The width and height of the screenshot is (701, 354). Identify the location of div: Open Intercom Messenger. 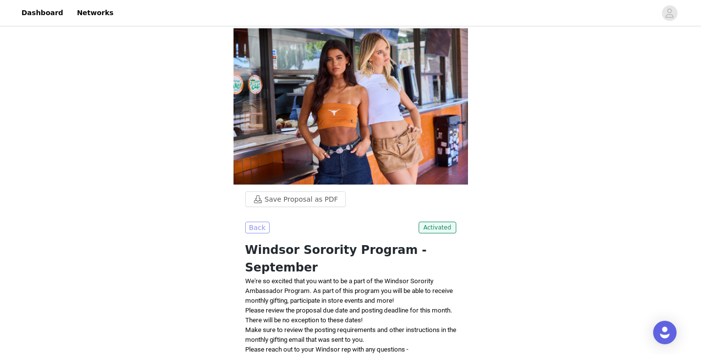
(665, 333).